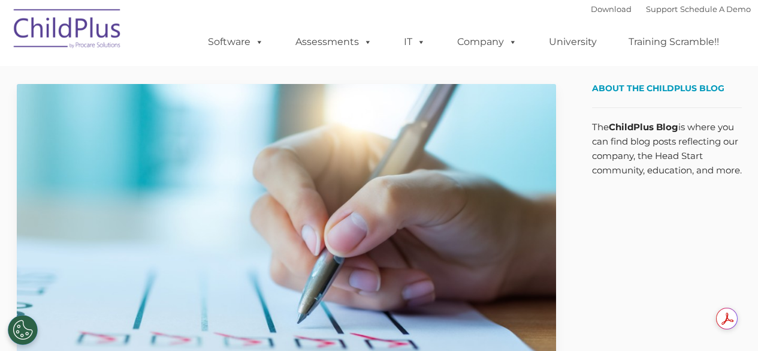 Image resolution: width=758 pixels, height=351 pixels. Describe the element at coordinates (644, 126) in the screenshot. I see `strong: ChildPlus Blog` at that location.